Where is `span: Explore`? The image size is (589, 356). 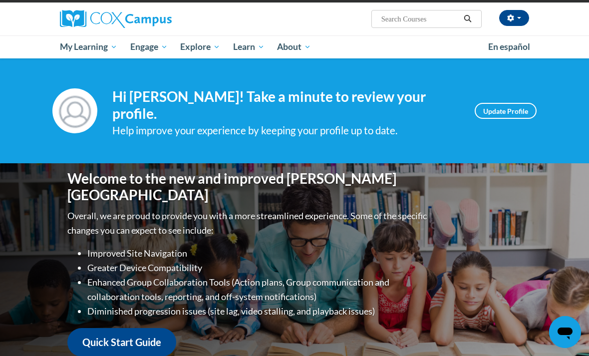
span: Explore is located at coordinates (200, 47).